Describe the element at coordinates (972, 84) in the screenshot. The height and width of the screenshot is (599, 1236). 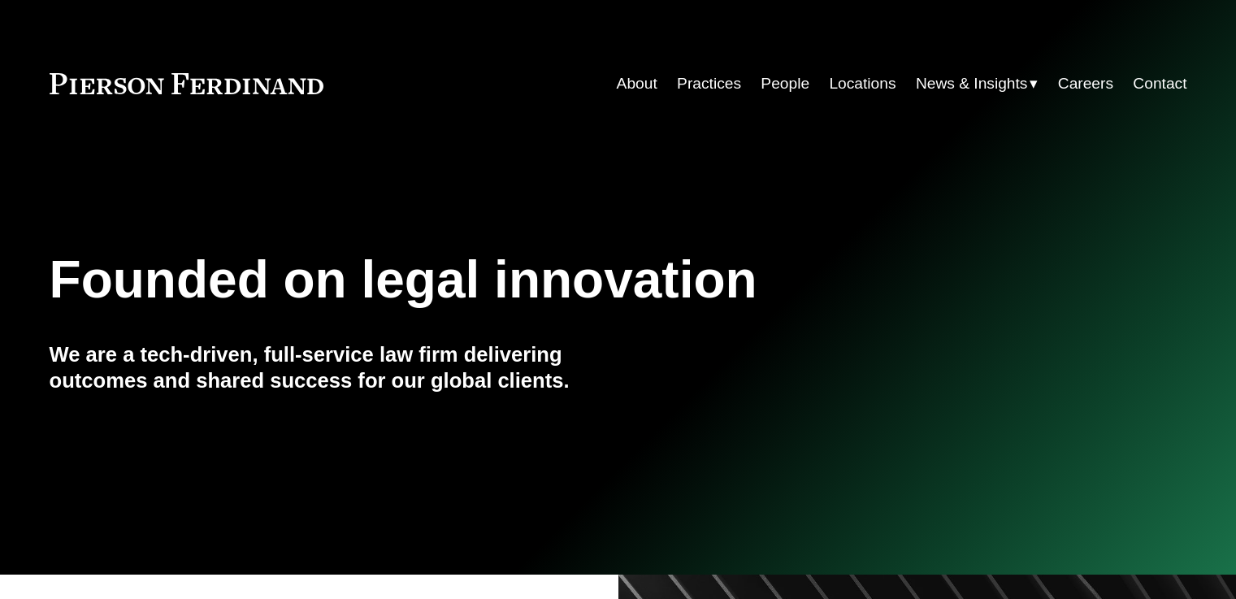
I see `span: News & Insights` at that location.